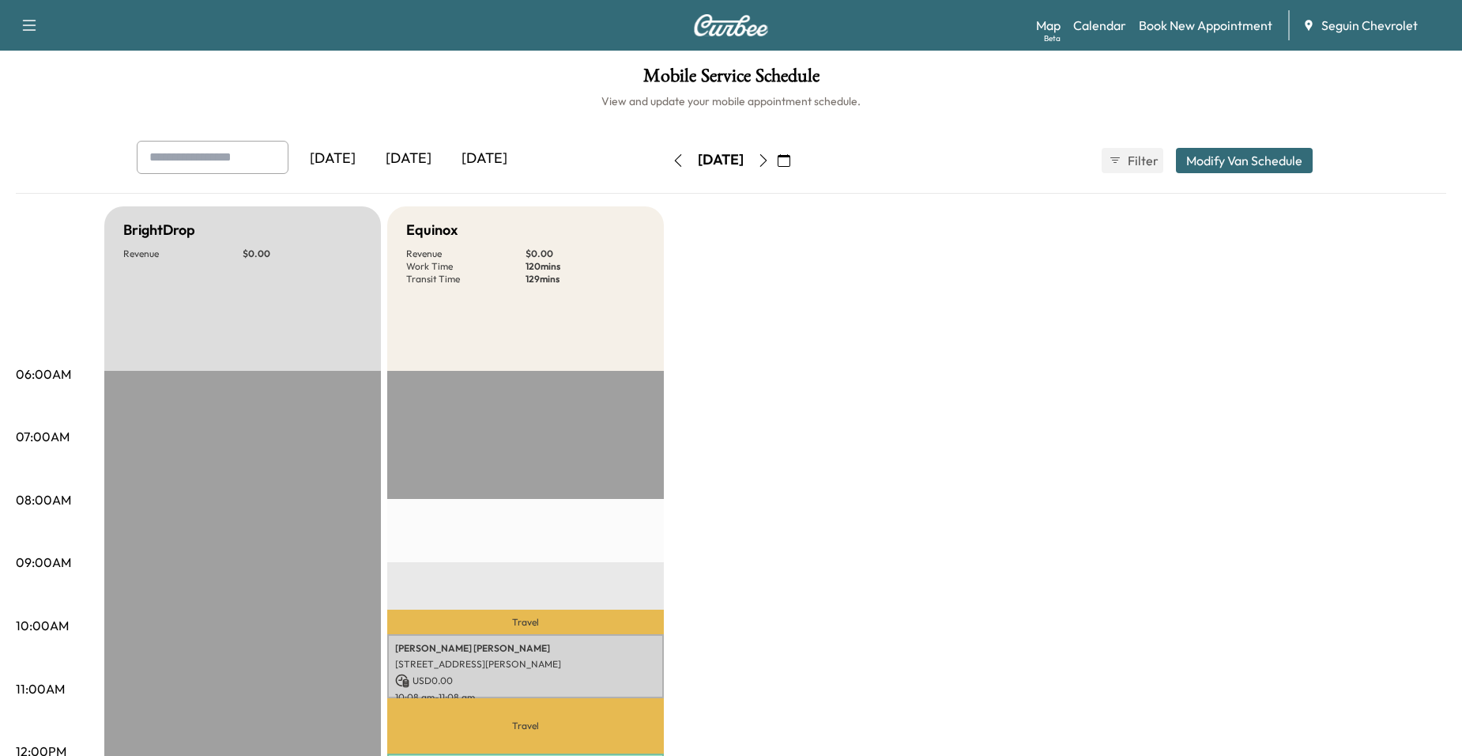 The image size is (1462, 756). Describe the element at coordinates (731, 80) in the screenshot. I see `h1: Mobile Service Schedule` at that location.